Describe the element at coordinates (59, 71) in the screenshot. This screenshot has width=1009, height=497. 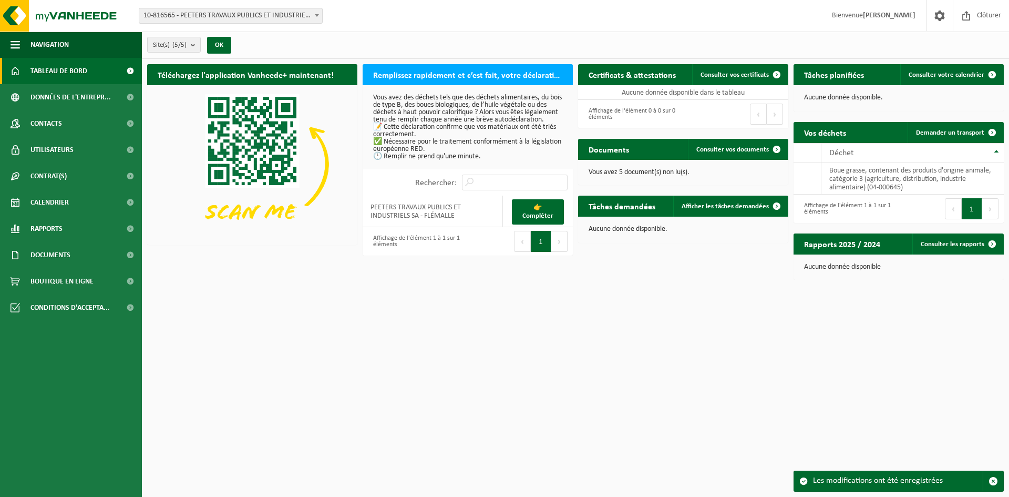
I see `span: Tableau de bord` at that location.